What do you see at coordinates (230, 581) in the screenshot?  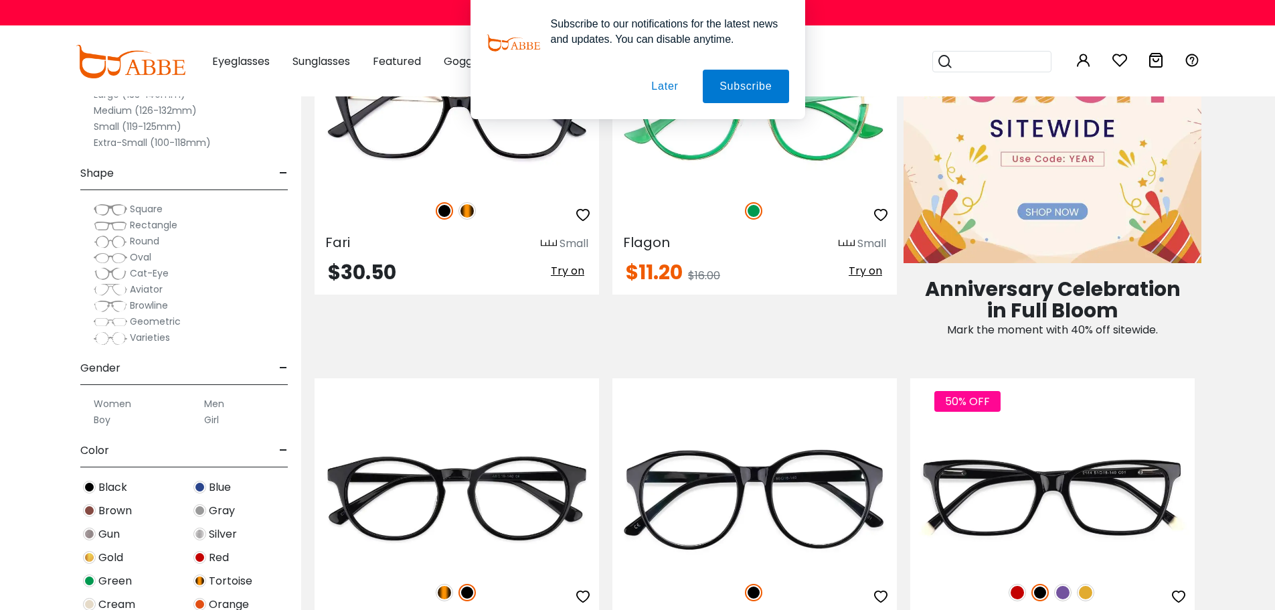 I see `span: Tortoise` at bounding box center [230, 581].